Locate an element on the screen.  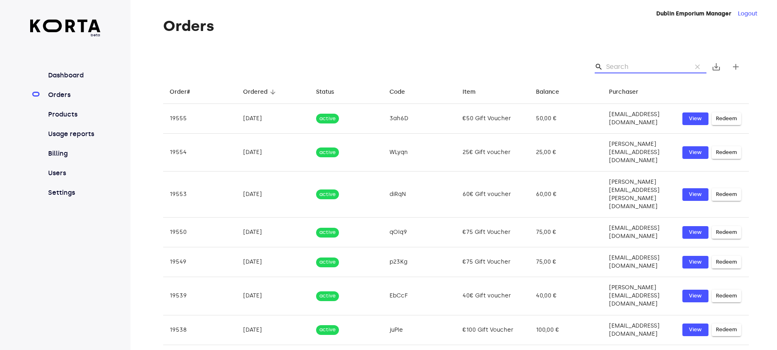
td: 25€ Gift voucher is located at coordinates (493, 153).